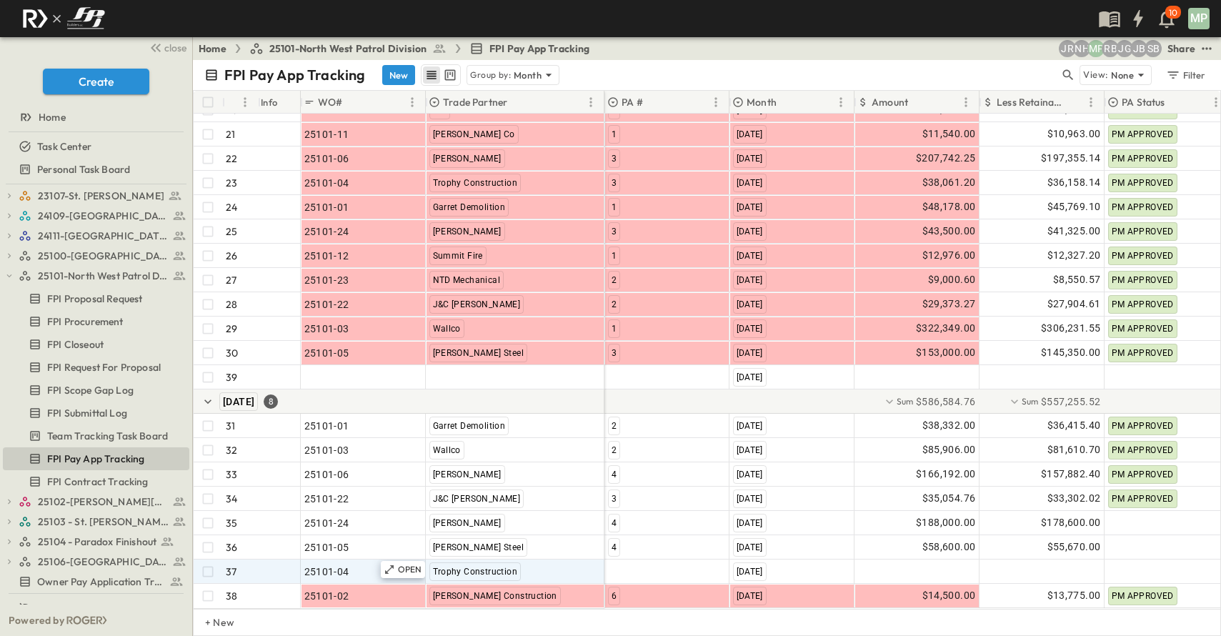  I want to click on span: 25101-01, so click(326, 207).